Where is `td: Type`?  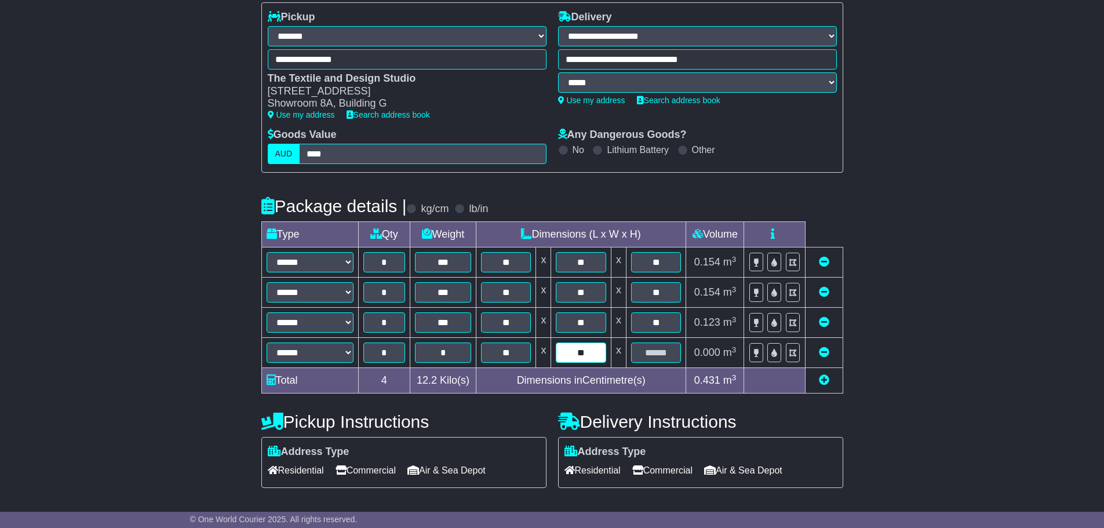 td: Type is located at coordinates (310, 235).